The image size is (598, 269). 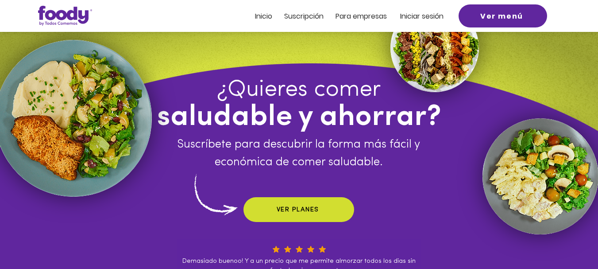 What do you see at coordinates (361, 16) in the screenshot?
I see `a: Para empresas` at bounding box center [361, 16].